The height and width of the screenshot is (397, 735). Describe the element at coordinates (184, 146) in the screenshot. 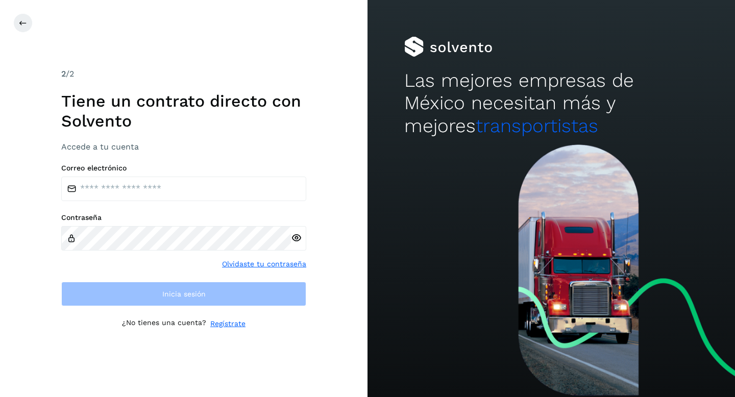

I see `h3: Accede a tu cuenta` at that location.